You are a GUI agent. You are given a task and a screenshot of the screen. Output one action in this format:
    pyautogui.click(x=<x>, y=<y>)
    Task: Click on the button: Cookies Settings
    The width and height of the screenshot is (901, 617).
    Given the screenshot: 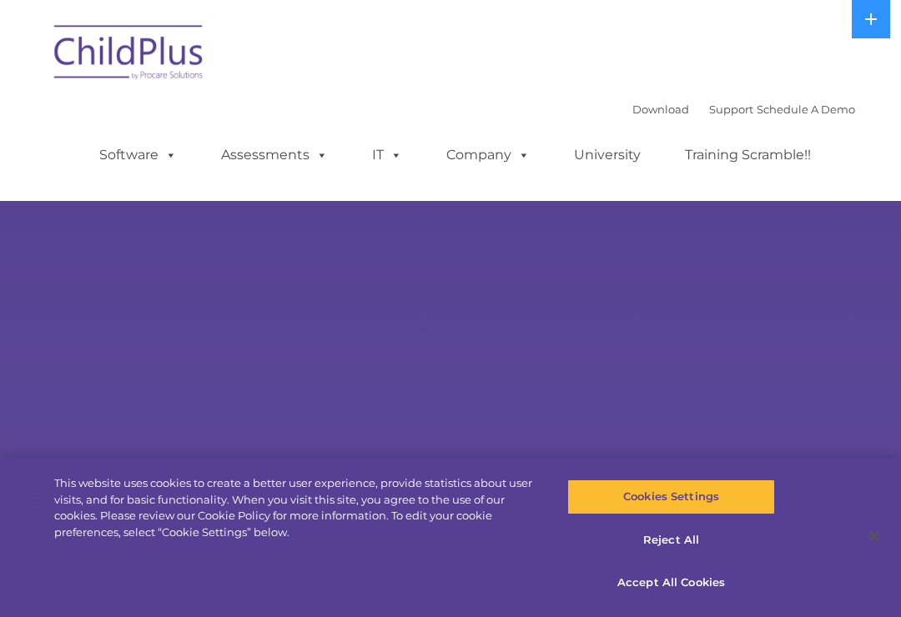 What is the action you would take?
    pyautogui.click(x=671, y=497)
    